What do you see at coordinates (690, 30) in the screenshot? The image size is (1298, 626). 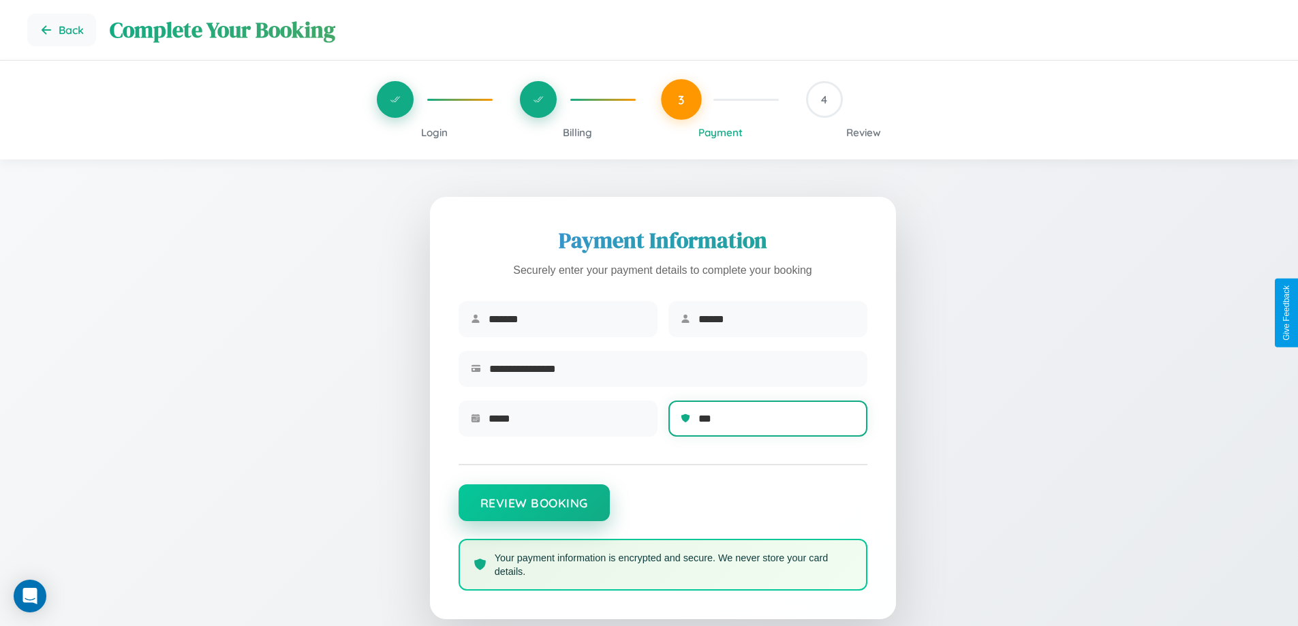 I see `h1: Complete Your Booking` at bounding box center [690, 30].